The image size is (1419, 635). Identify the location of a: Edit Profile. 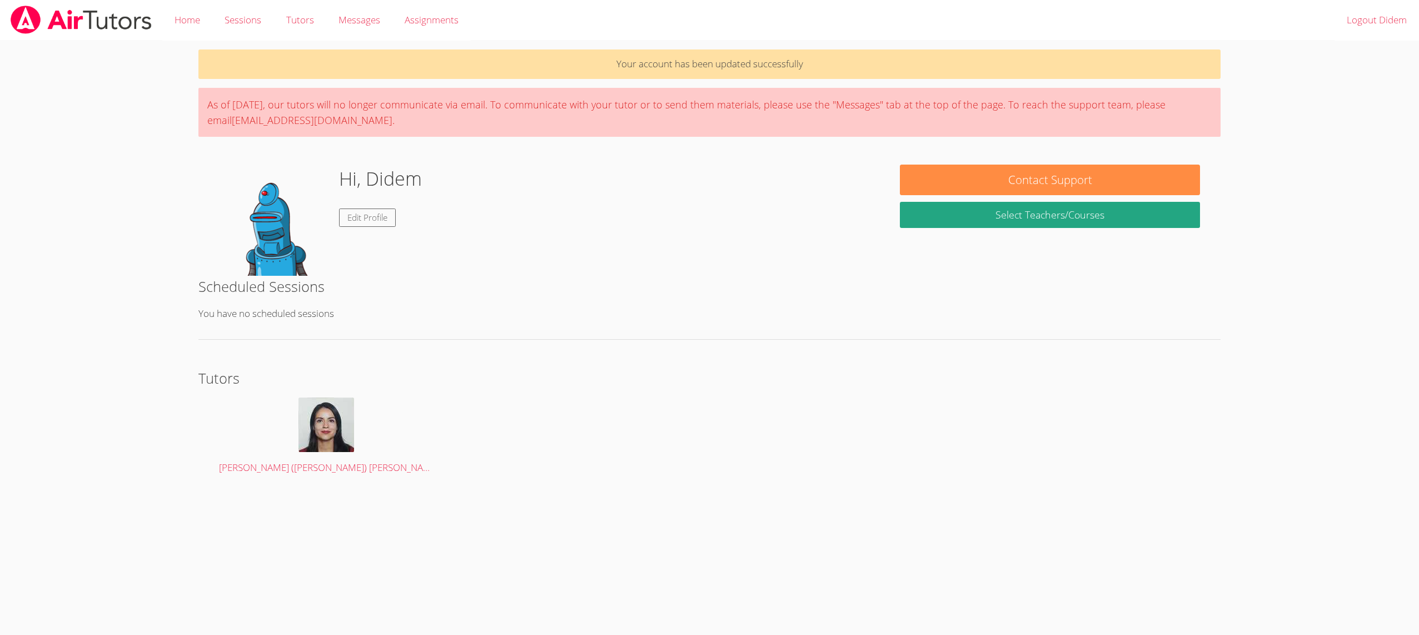
(367, 217).